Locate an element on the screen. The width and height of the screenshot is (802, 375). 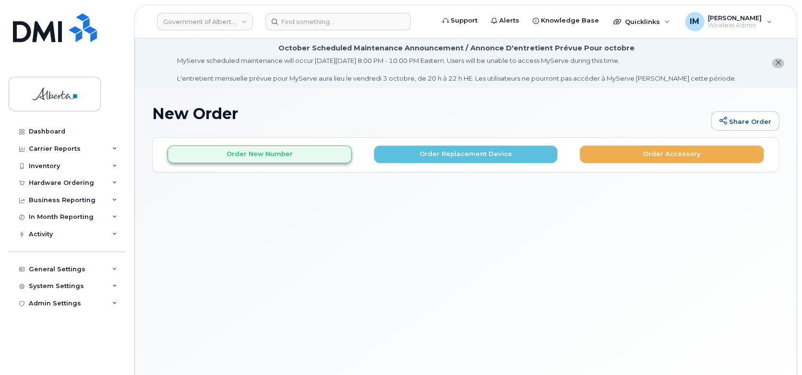
a: Share Order is located at coordinates (745, 121).